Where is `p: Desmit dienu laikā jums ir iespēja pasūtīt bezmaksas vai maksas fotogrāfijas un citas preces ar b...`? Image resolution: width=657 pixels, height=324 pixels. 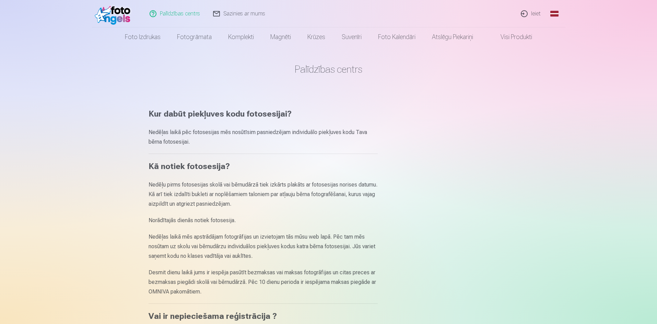 p: Desmit dienu laikā jums ir iespēja pasūtīt bezmaksas vai maksas fotogrāfijas un citas preces ar b... is located at coordinates (263, 282).